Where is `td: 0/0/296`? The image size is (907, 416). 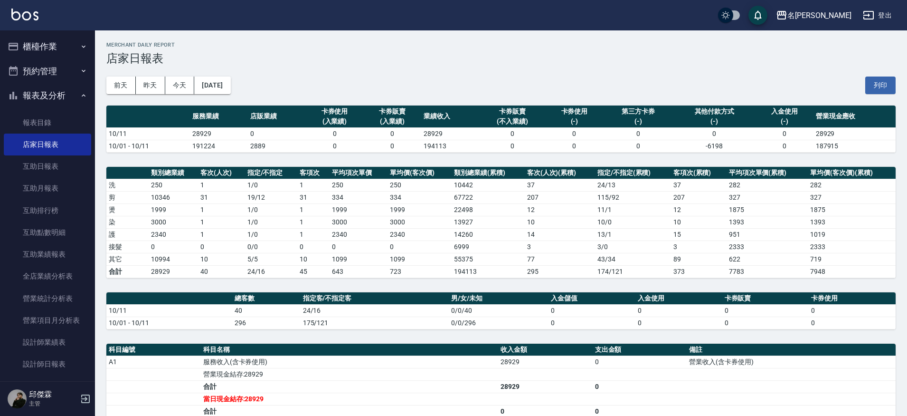 td: 0/0/296 is located at coordinates (499, 322).